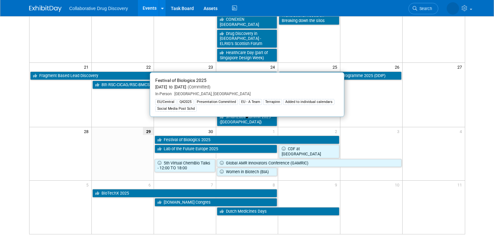 The width and height of the screenshot is (494, 236). I want to click on span: 26, so click(398, 67).